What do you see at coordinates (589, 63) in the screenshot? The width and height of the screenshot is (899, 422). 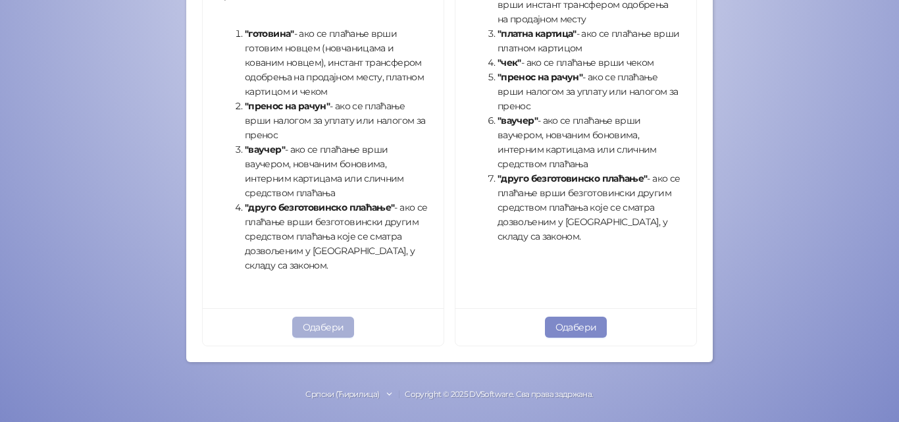 I see `li: - ако се плаћање врши чеком` at bounding box center [589, 63].